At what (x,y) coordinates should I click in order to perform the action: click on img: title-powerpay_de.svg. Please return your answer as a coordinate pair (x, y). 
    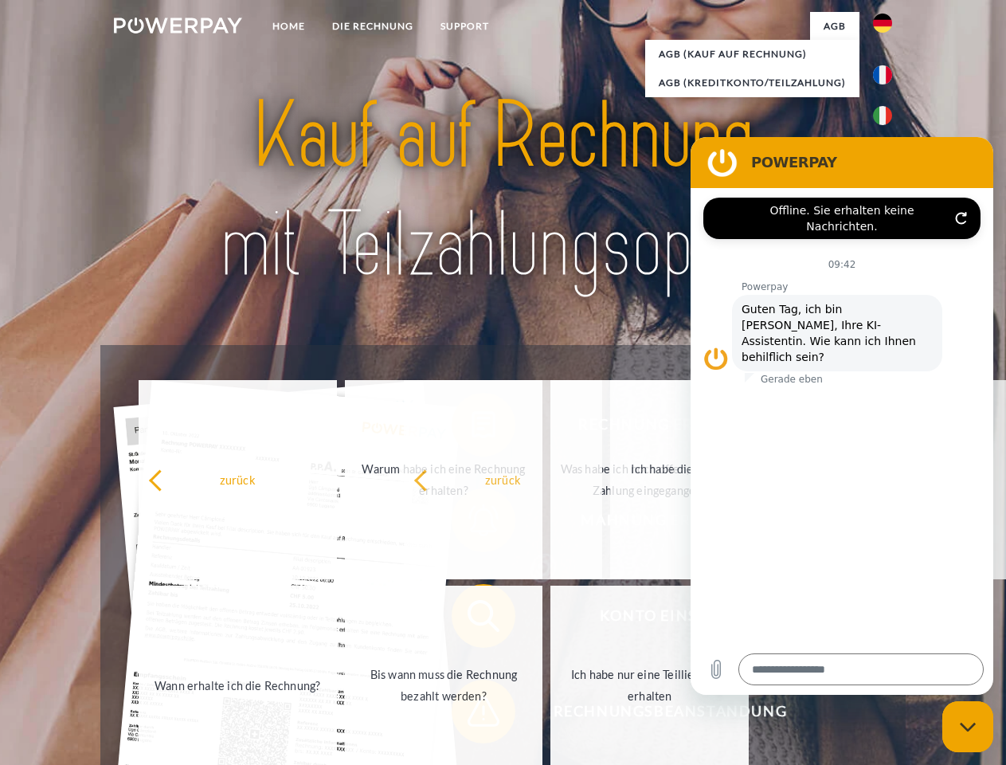
    Looking at the image, I should click on (503, 190).